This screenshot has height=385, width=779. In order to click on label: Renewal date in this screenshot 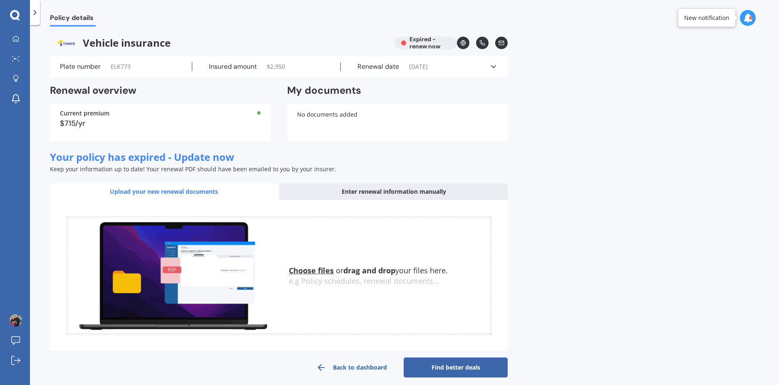, I will do `click(378, 67)`.